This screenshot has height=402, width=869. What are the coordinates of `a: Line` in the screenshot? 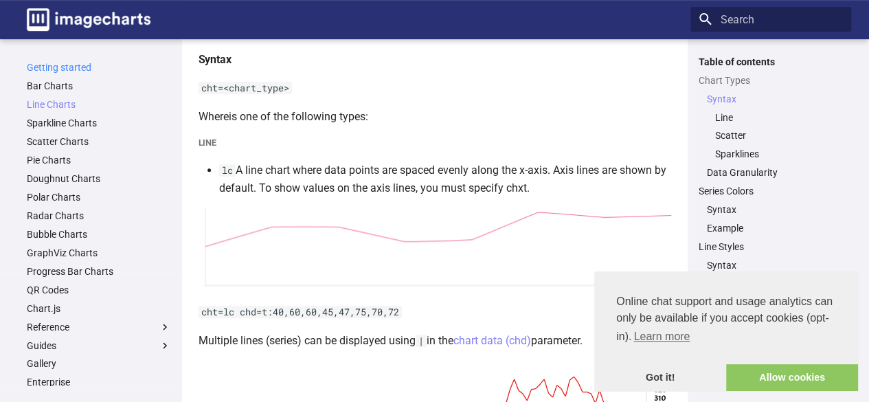 It's located at (779, 117).